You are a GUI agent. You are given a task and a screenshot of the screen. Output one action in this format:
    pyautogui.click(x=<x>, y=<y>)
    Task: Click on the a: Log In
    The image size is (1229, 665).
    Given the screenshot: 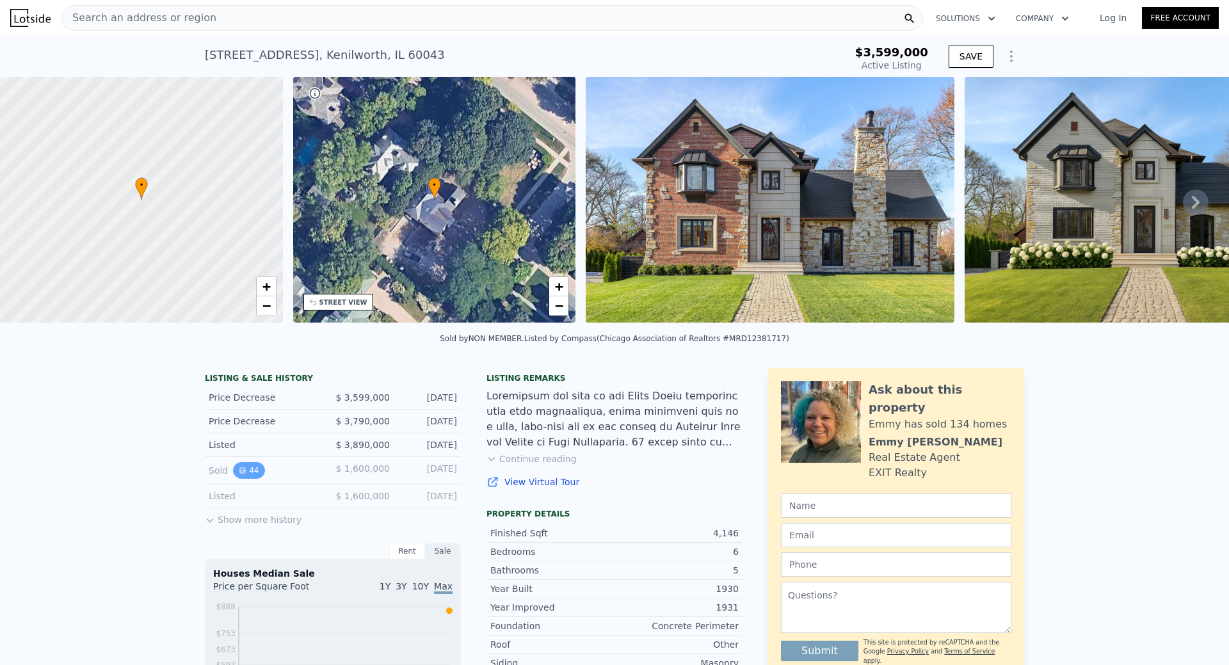 What is the action you would take?
    pyautogui.click(x=1113, y=18)
    